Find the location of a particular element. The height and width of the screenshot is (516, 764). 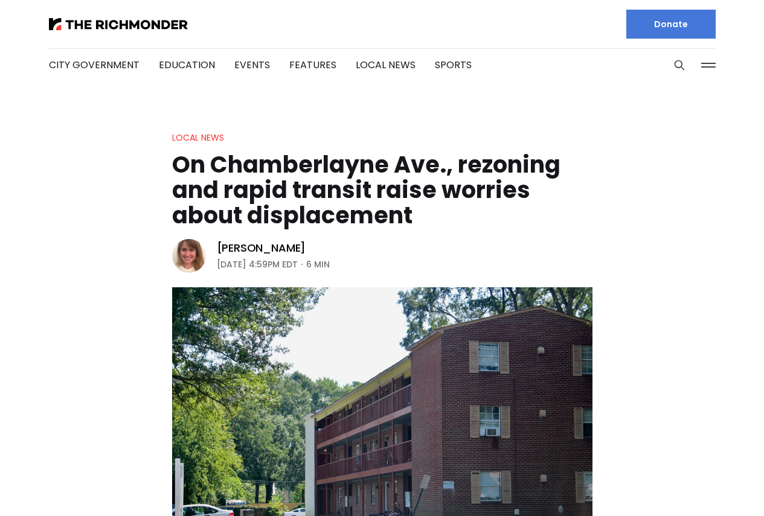

a: Events is located at coordinates (252, 65).